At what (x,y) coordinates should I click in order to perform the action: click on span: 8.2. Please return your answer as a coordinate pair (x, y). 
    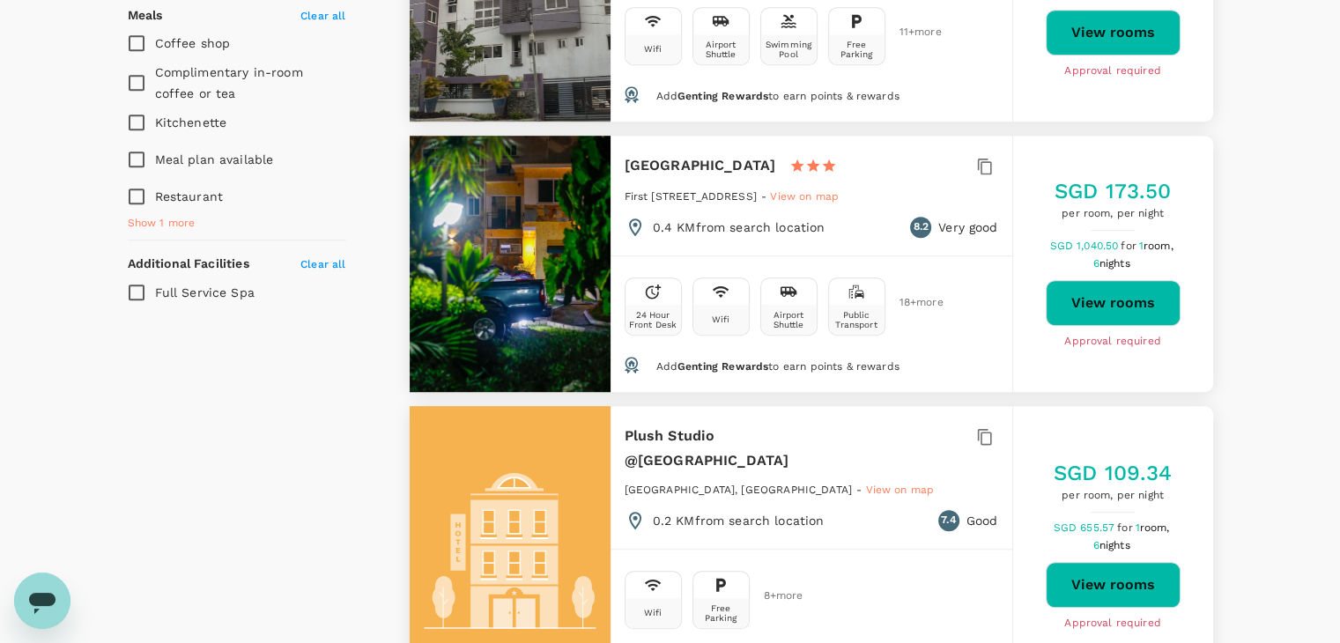
    Looking at the image, I should click on (920, 227).